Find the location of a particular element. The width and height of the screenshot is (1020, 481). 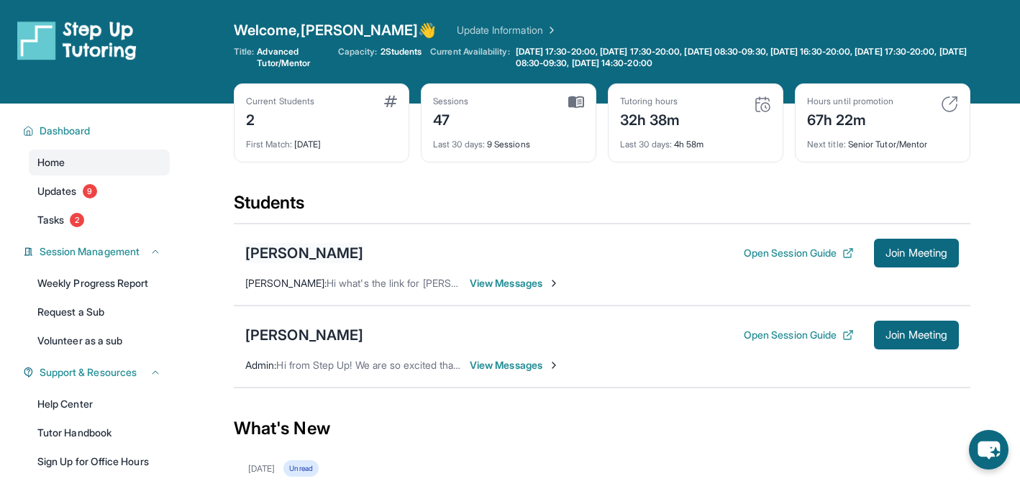

span: Advanced Tutor/Mentor is located at coordinates (293, 58).